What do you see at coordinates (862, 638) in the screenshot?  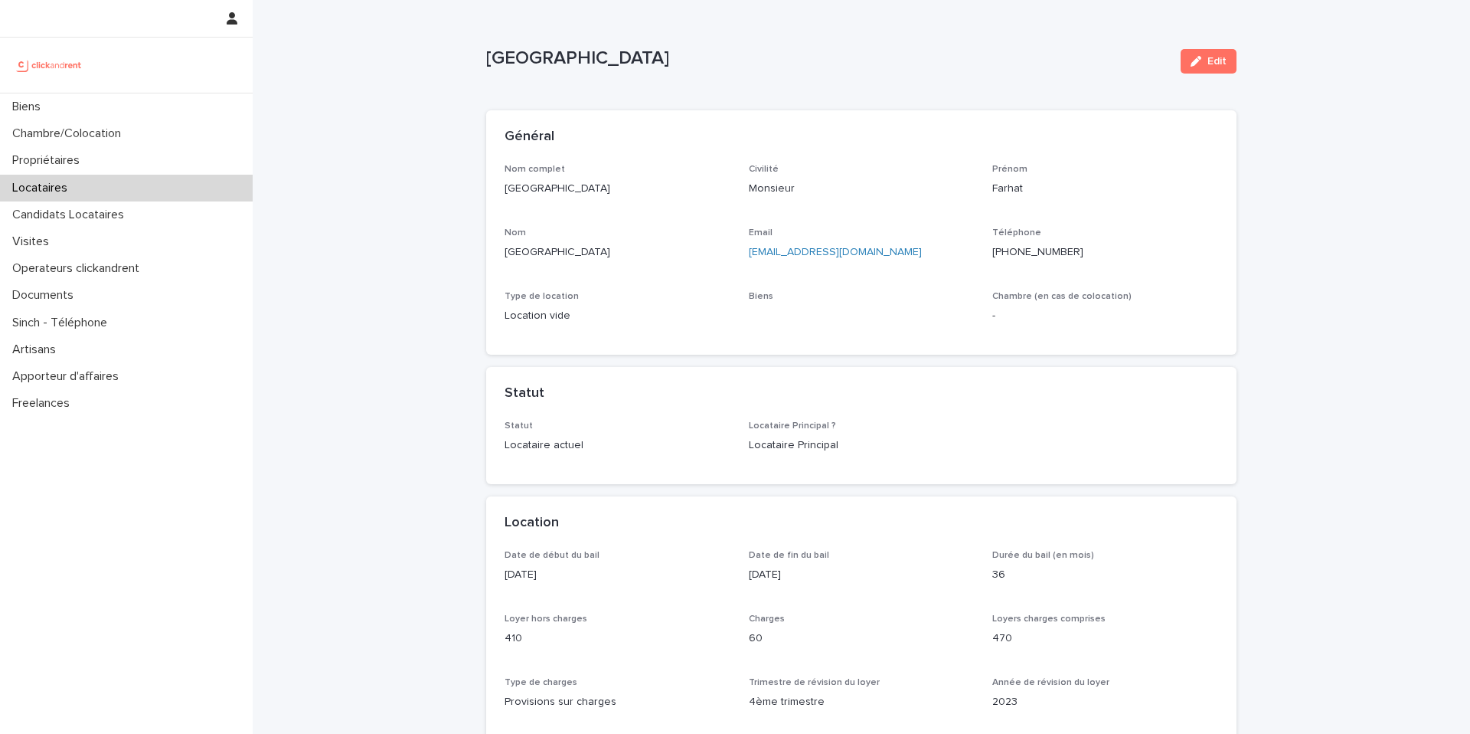 I see `p: 60` at bounding box center [862, 638].